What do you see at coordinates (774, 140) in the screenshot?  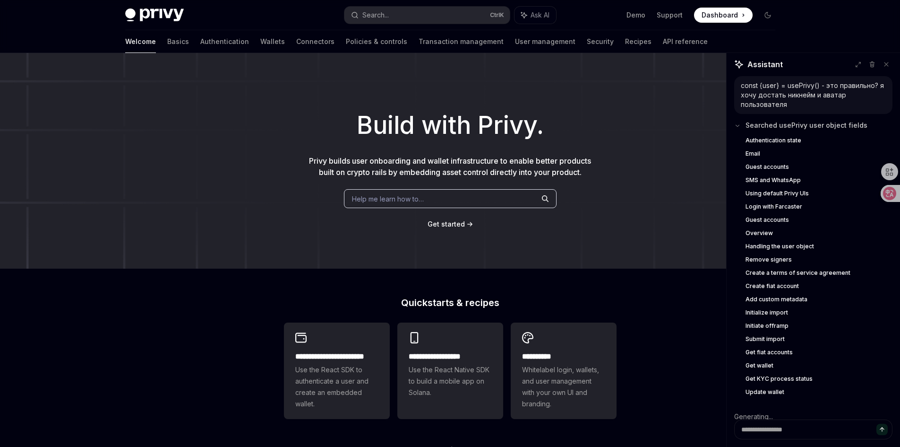 I see `span: Authentication state` at bounding box center [774, 140].